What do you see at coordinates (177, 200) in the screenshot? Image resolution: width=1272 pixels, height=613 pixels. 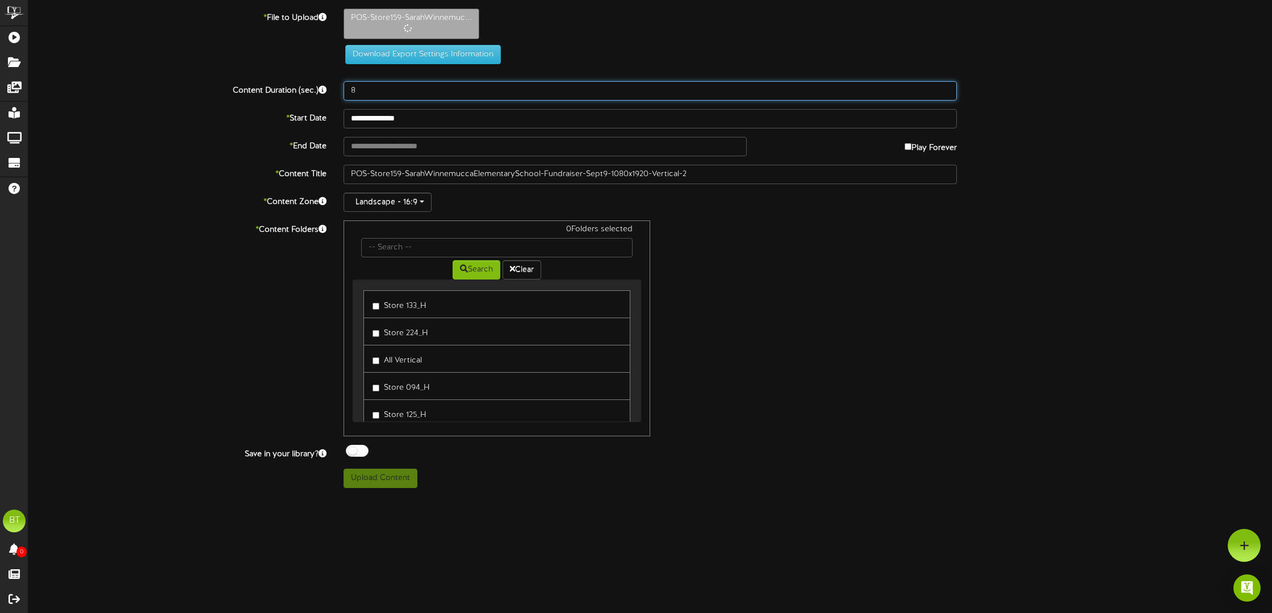 I see `label: Content Zone` at bounding box center [177, 200].